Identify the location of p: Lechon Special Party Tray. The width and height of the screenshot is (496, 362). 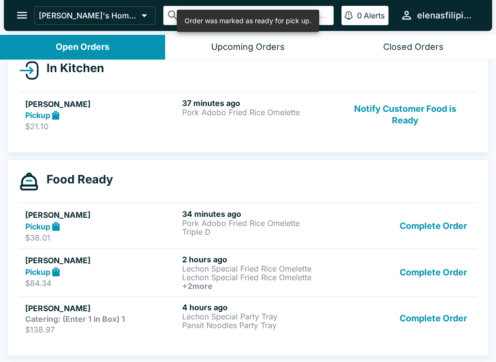
(259, 317).